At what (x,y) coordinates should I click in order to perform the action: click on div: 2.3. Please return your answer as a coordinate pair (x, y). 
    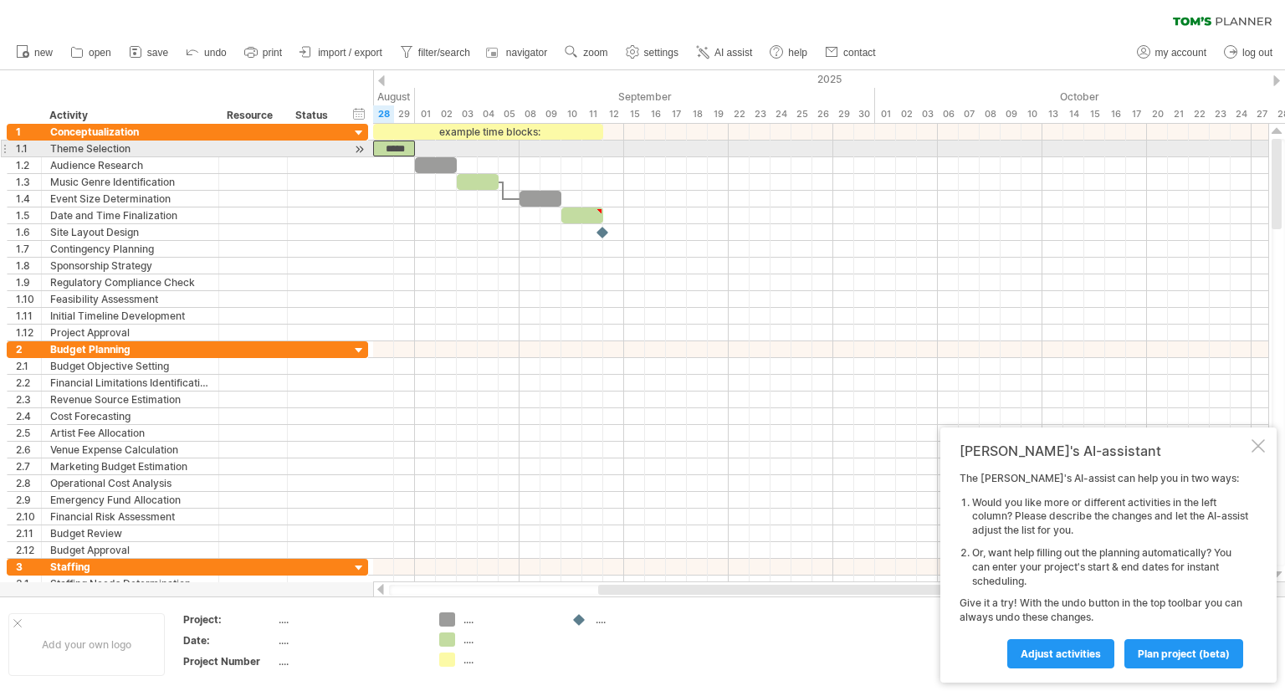
    Looking at the image, I should click on (28, 399).